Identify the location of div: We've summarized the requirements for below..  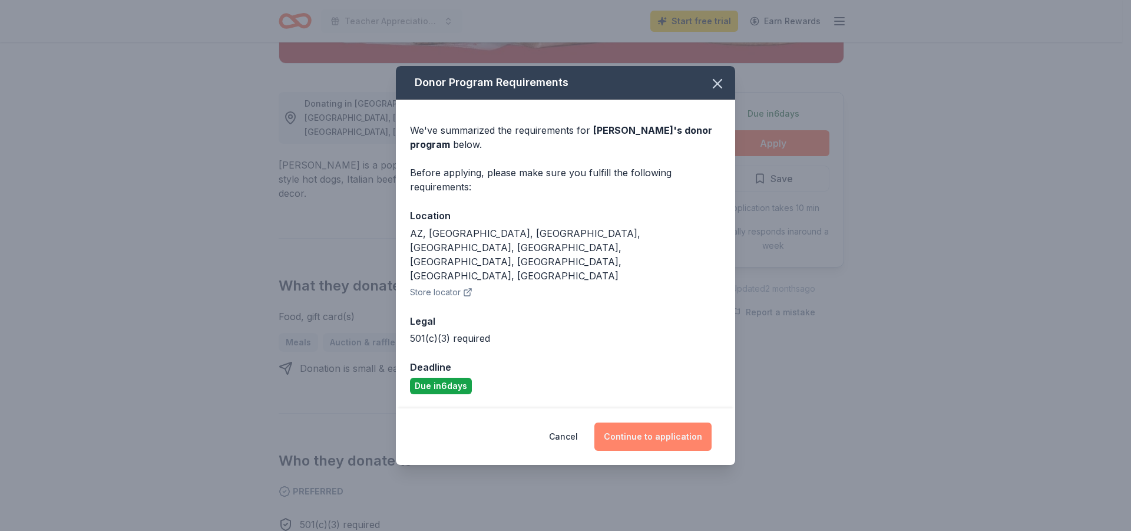
(565, 137).